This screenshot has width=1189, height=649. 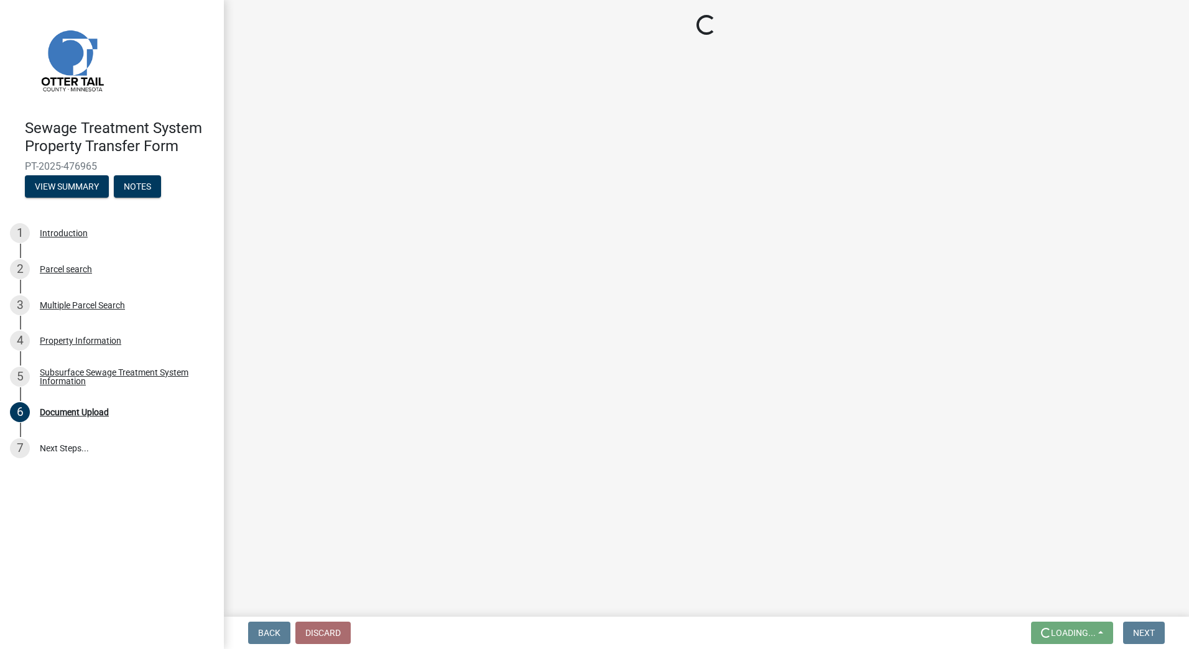 I want to click on div: Parcel search, so click(x=66, y=269).